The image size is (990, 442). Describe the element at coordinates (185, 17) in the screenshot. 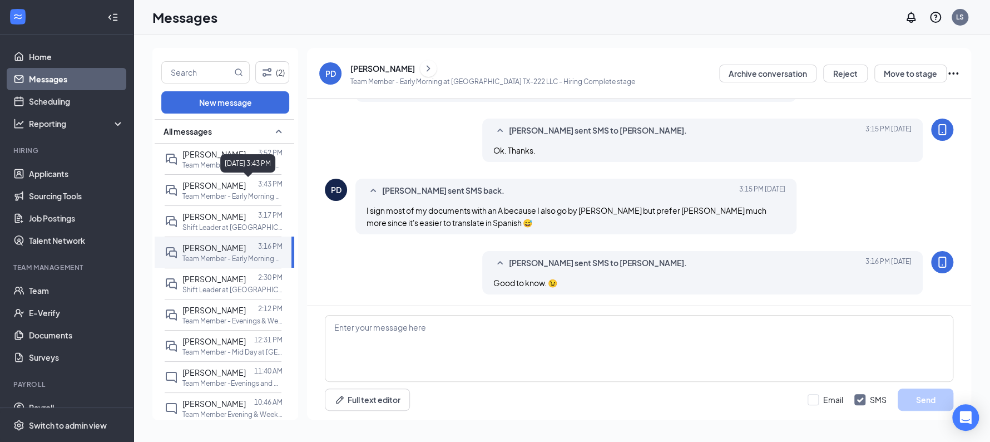

I see `h1: Messages` at that location.